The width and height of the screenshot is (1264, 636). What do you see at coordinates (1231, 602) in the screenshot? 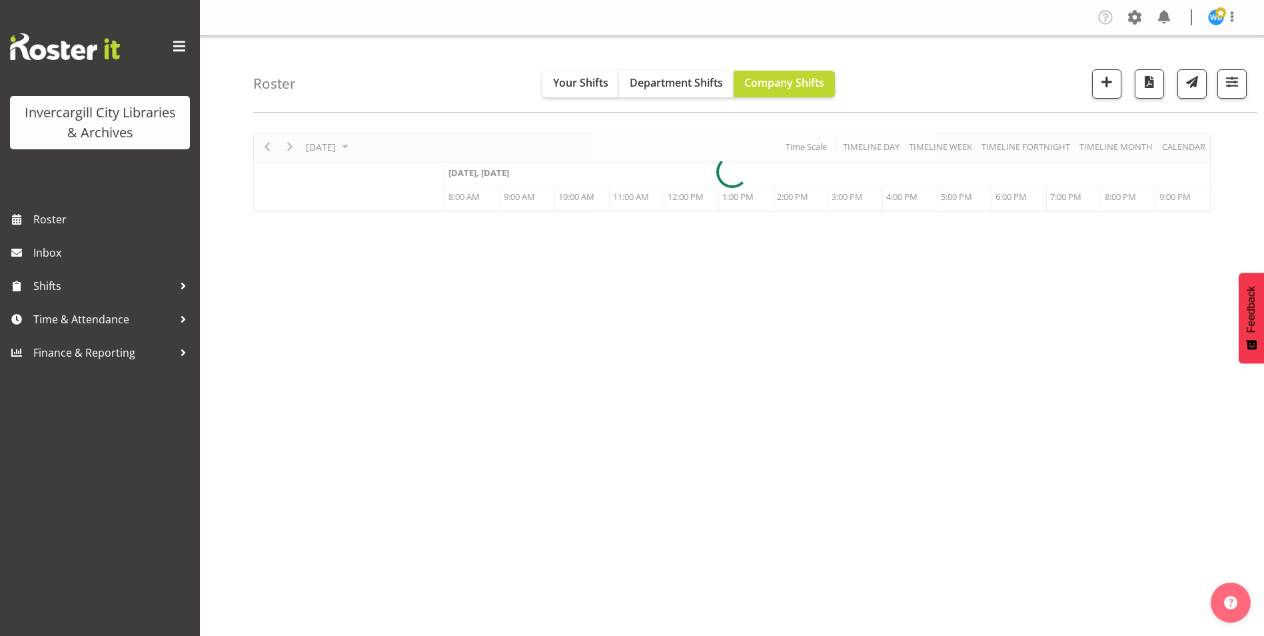
I see `img: help-xxl-2.png` at bounding box center [1231, 602].